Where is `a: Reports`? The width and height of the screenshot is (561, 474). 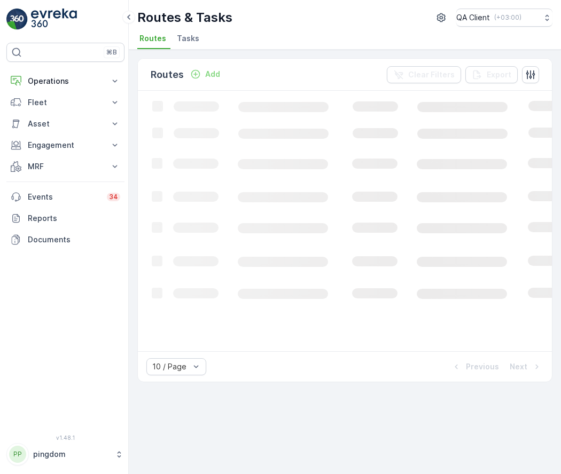
a: Reports is located at coordinates (65, 219).